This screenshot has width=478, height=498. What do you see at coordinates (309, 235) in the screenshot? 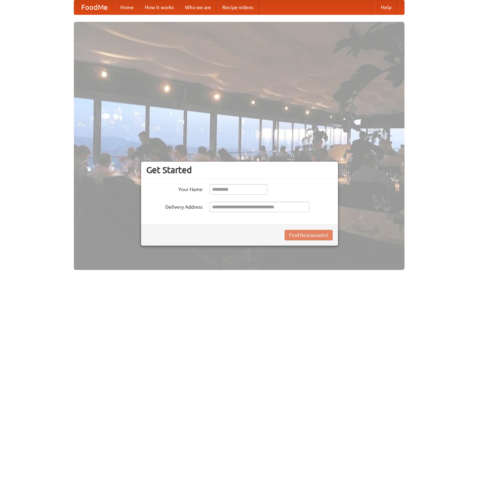
I see `button: Find Restaurants!` at bounding box center [309, 235].